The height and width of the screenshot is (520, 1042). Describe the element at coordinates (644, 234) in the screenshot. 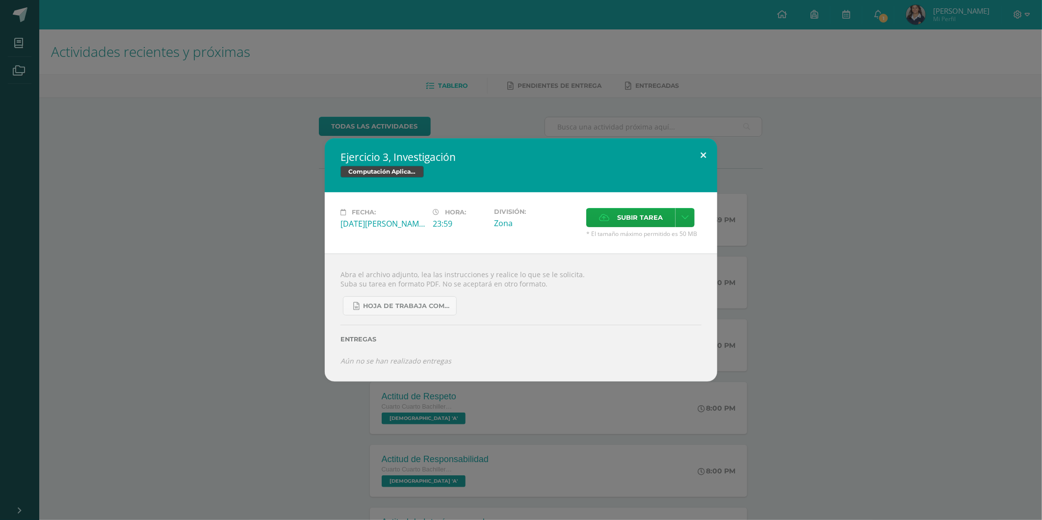

I see `span: * El tamaño máximo permitido es 50 MB` at that location.